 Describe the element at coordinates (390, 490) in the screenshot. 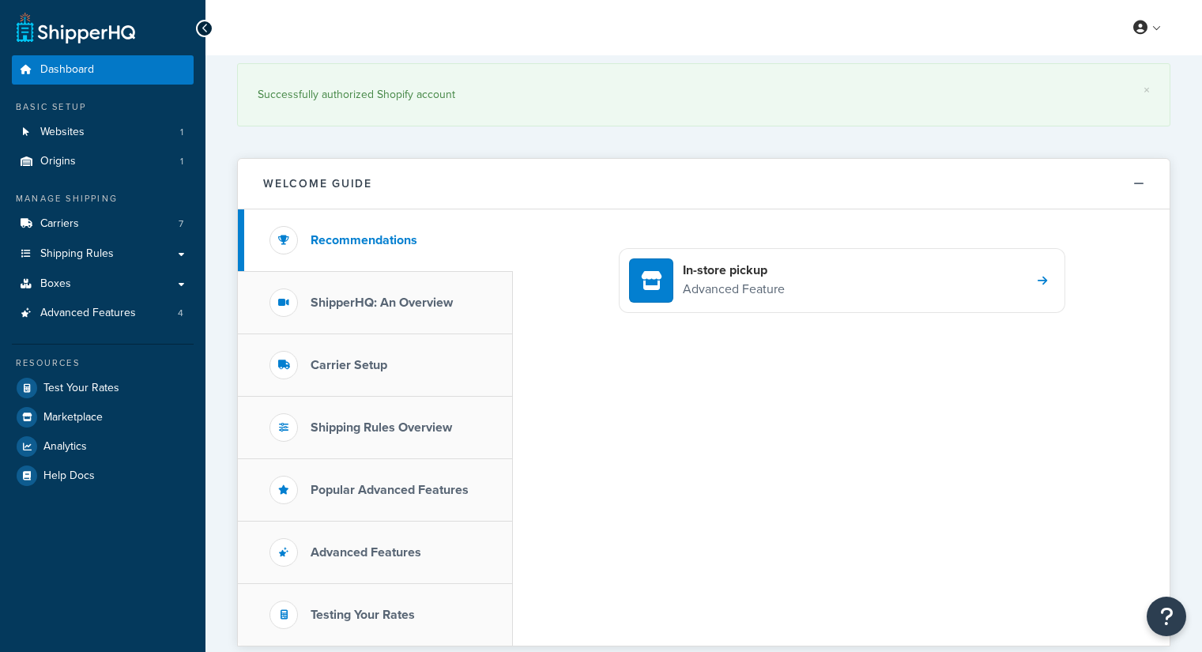

I see `h3: Popular Advanced Features` at that location.